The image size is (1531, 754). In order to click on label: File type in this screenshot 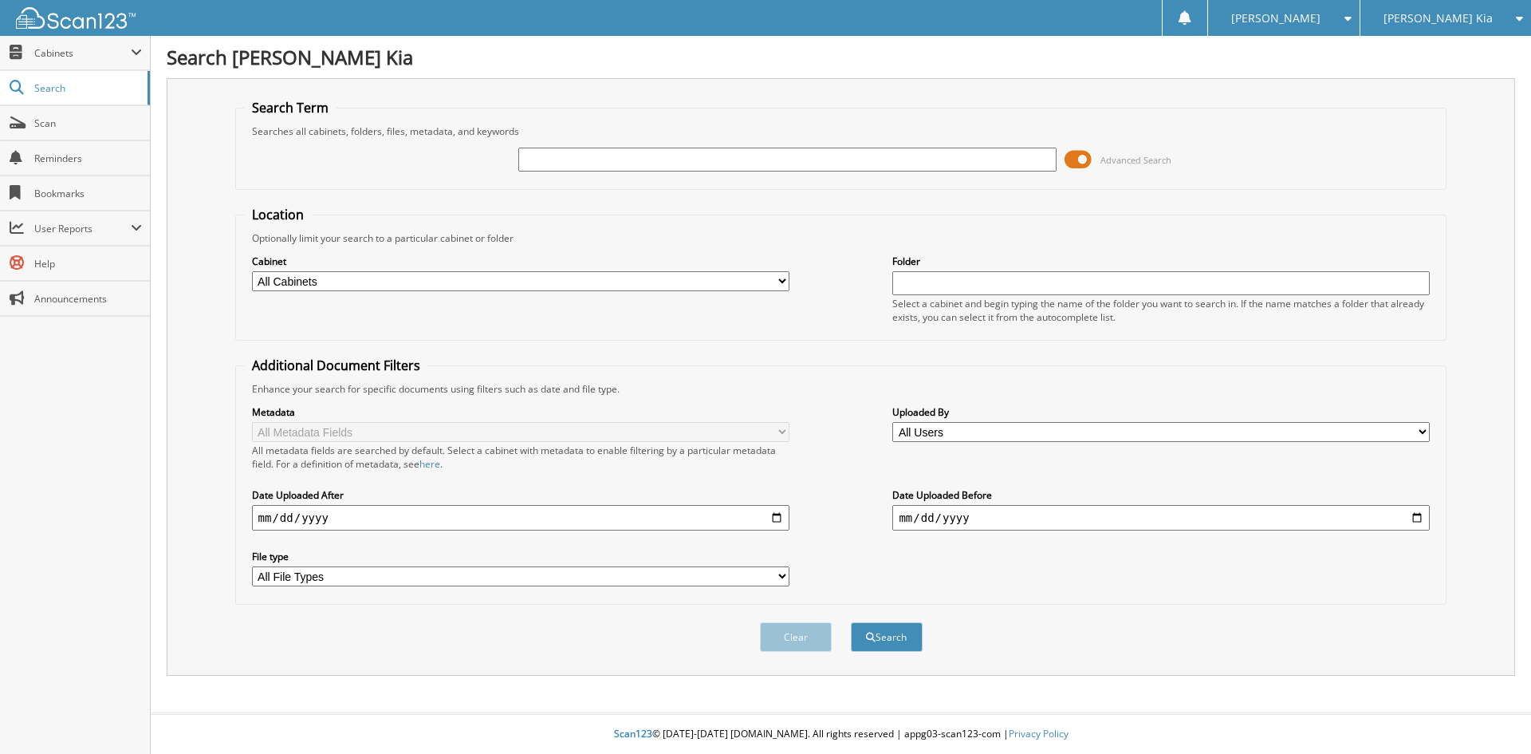, I will do `click(521, 556)`.